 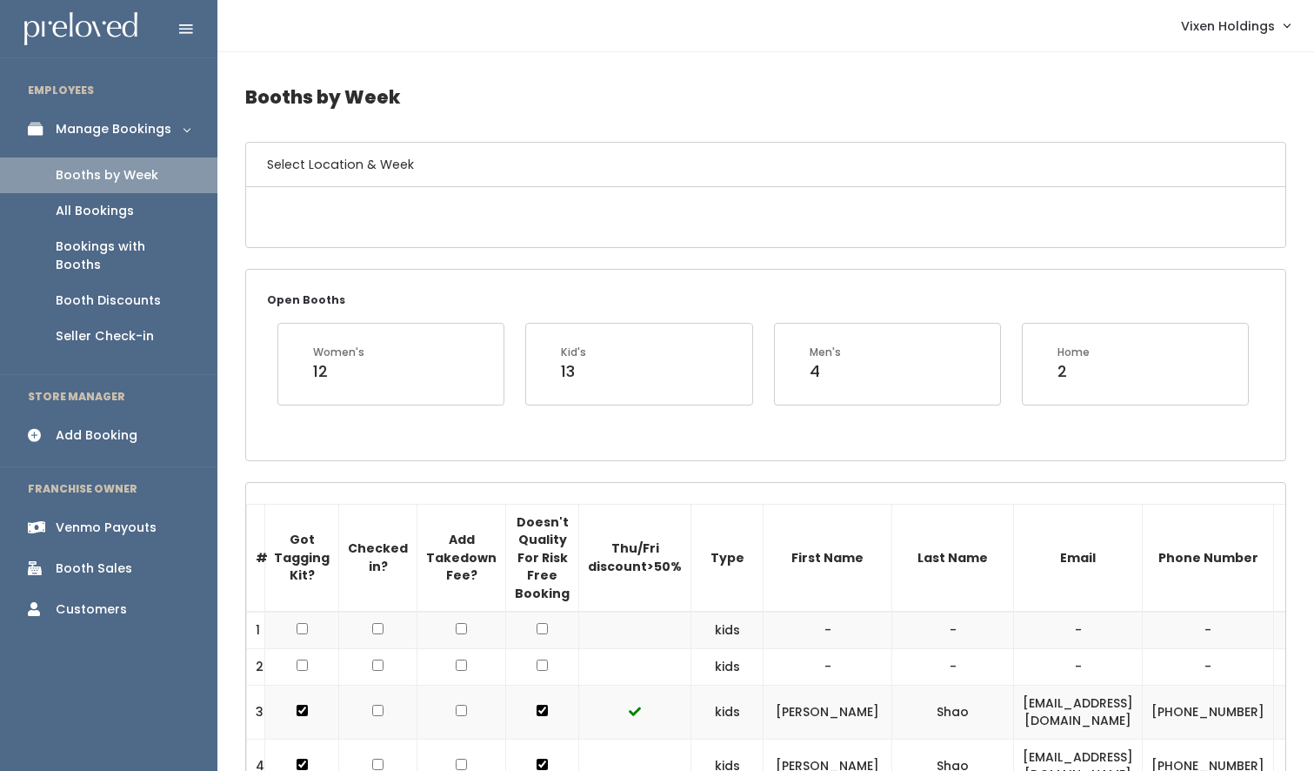 I want to click on img: preloved logo, so click(x=81, y=29).